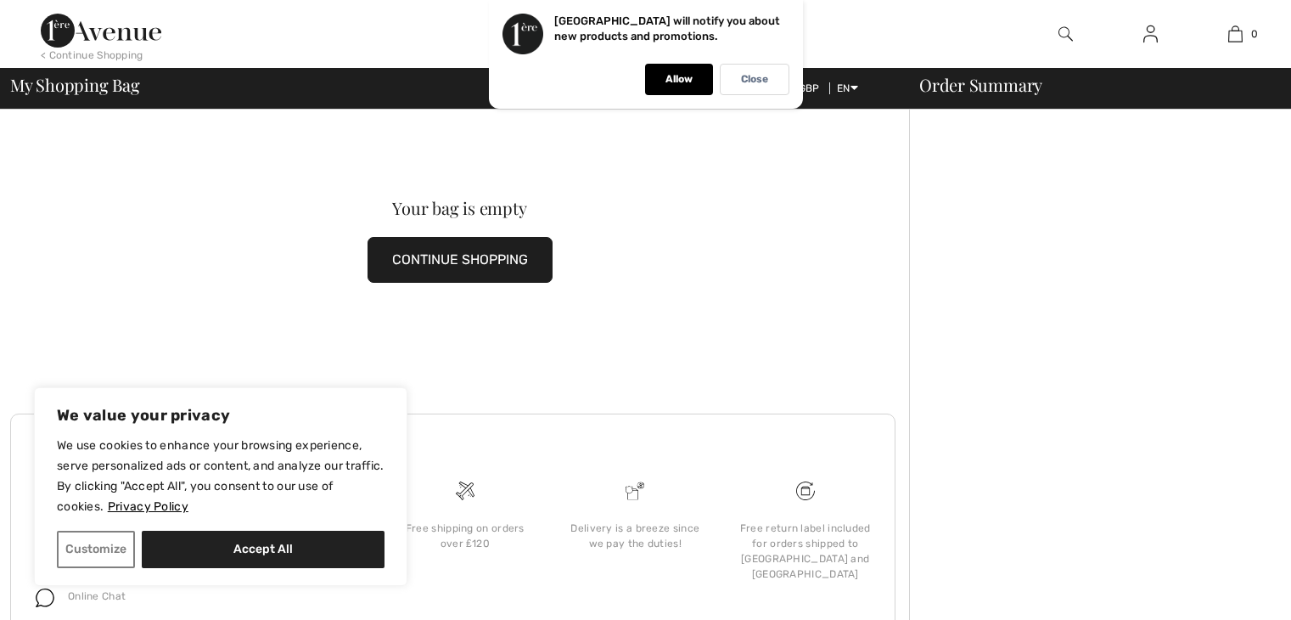 Image resolution: width=1291 pixels, height=620 pixels. Describe the element at coordinates (101, 31) in the screenshot. I see `img: 1ère Avenue` at that location.